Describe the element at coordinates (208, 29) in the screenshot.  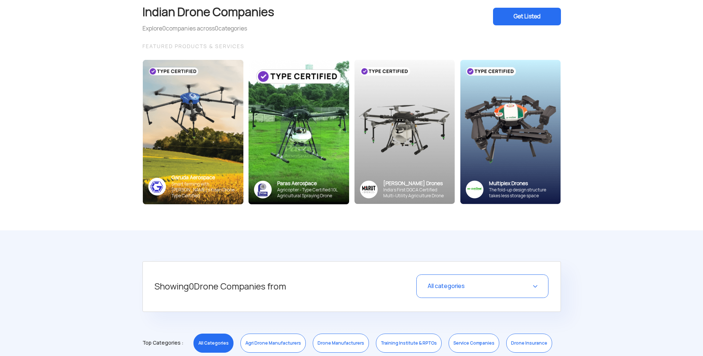
I see `div: Explore companies across categories` at that location.